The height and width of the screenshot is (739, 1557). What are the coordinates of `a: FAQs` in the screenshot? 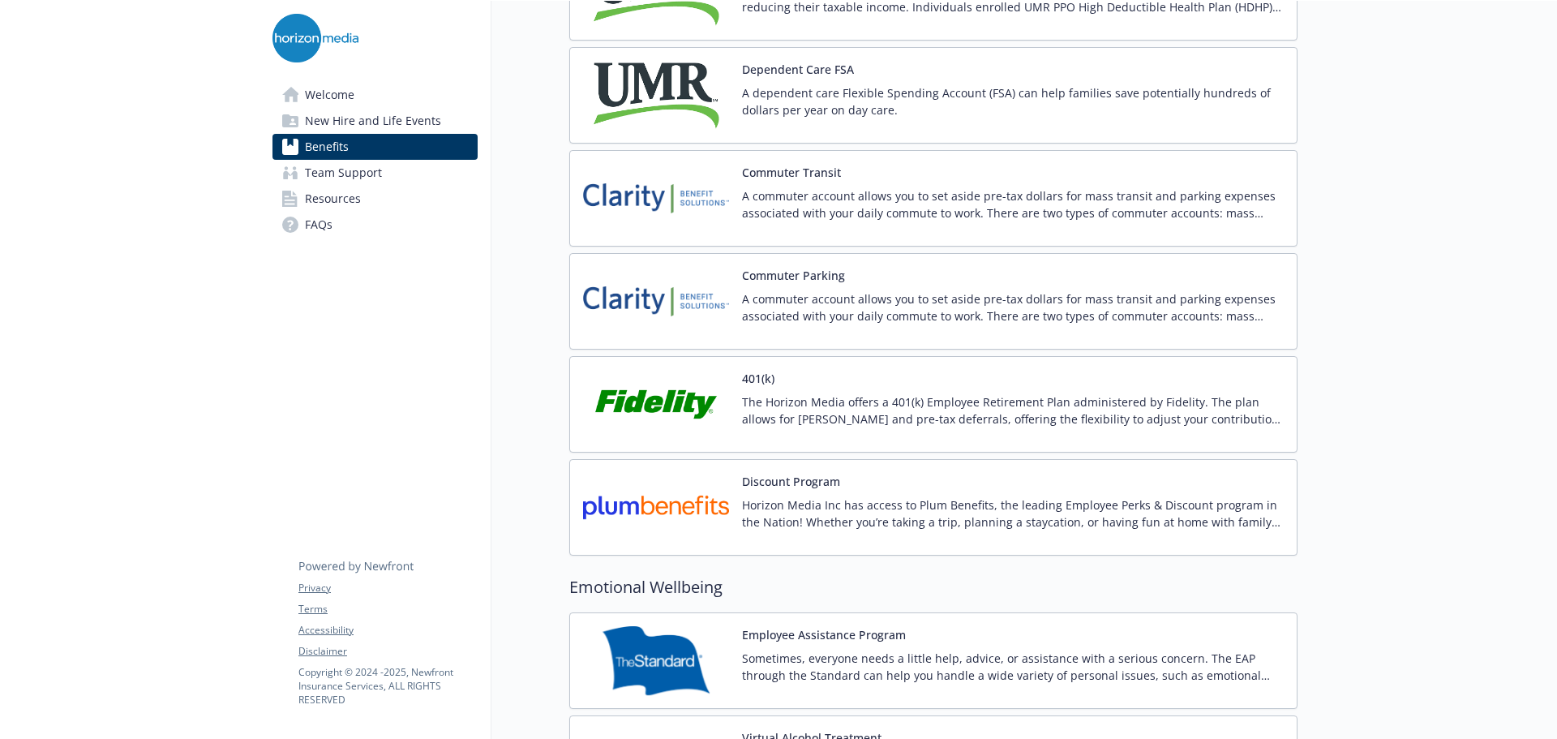 It's located at (375, 225).